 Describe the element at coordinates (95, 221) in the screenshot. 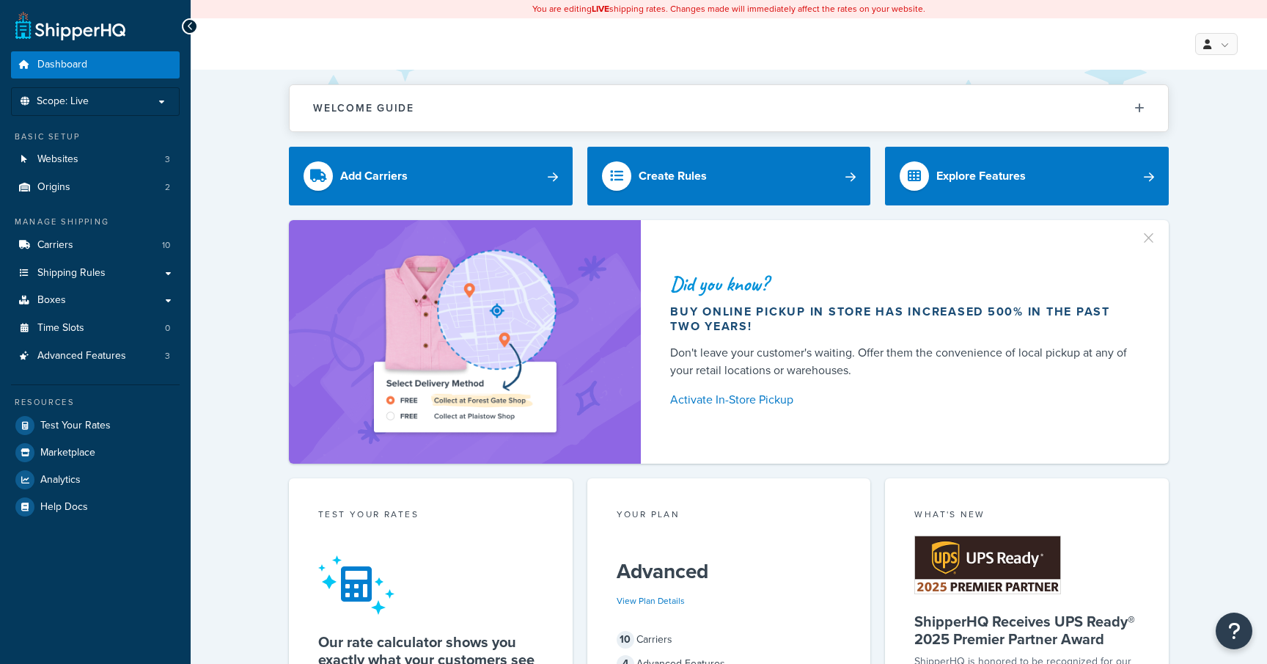

I see `div: Manage Shipping` at that location.